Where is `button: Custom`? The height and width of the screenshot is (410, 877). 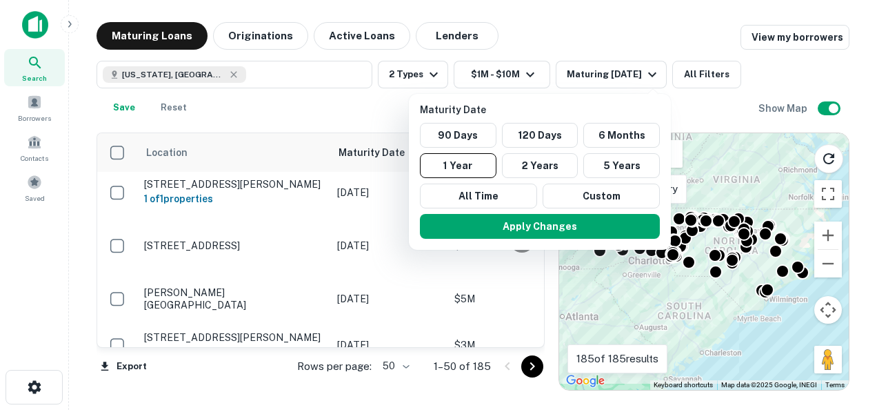 button: Custom is located at coordinates (601, 196).